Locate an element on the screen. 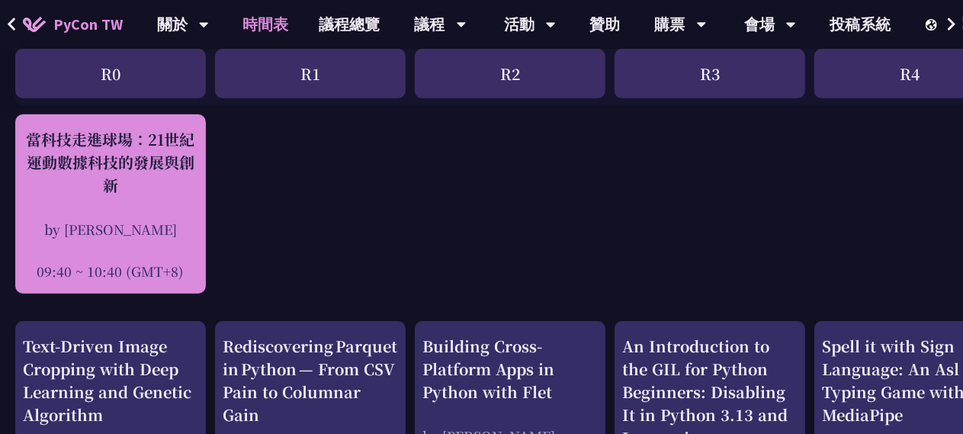 This screenshot has width=963, height=434. a: PyCon TW is located at coordinates (72, 24).